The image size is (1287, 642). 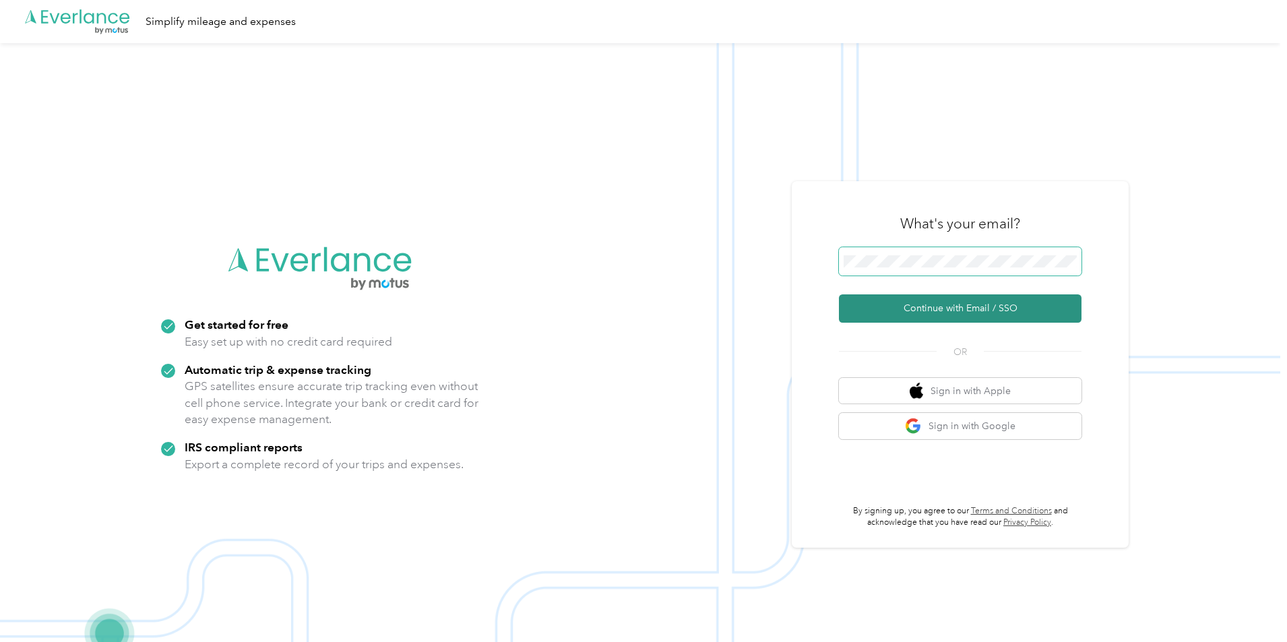 What do you see at coordinates (960, 309) in the screenshot?
I see `button: Continue with Email / SSO` at bounding box center [960, 309].